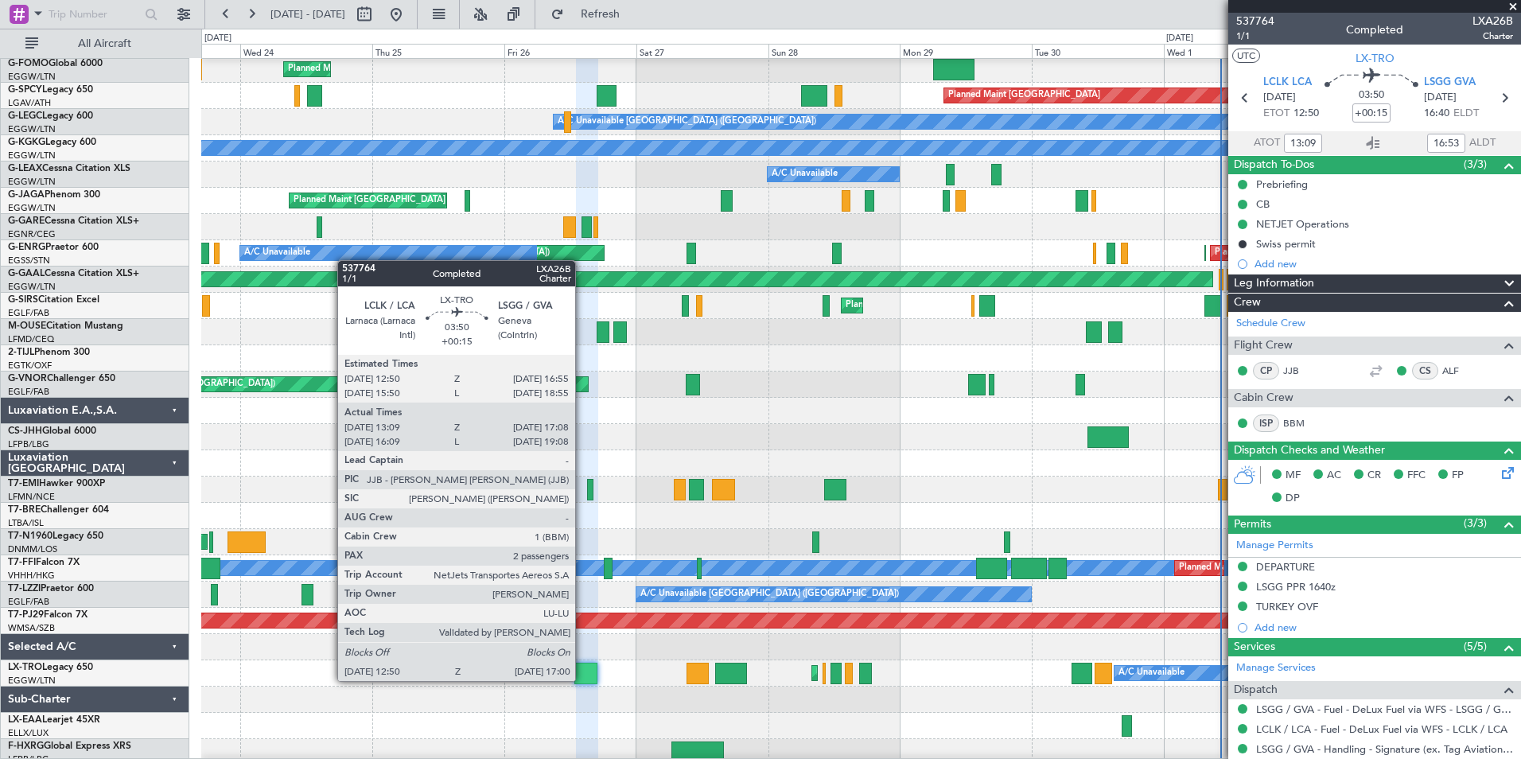  What do you see at coordinates (702, 51) in the screenshot?
I see `div: Sat 27` at bounding box center [702, 51].